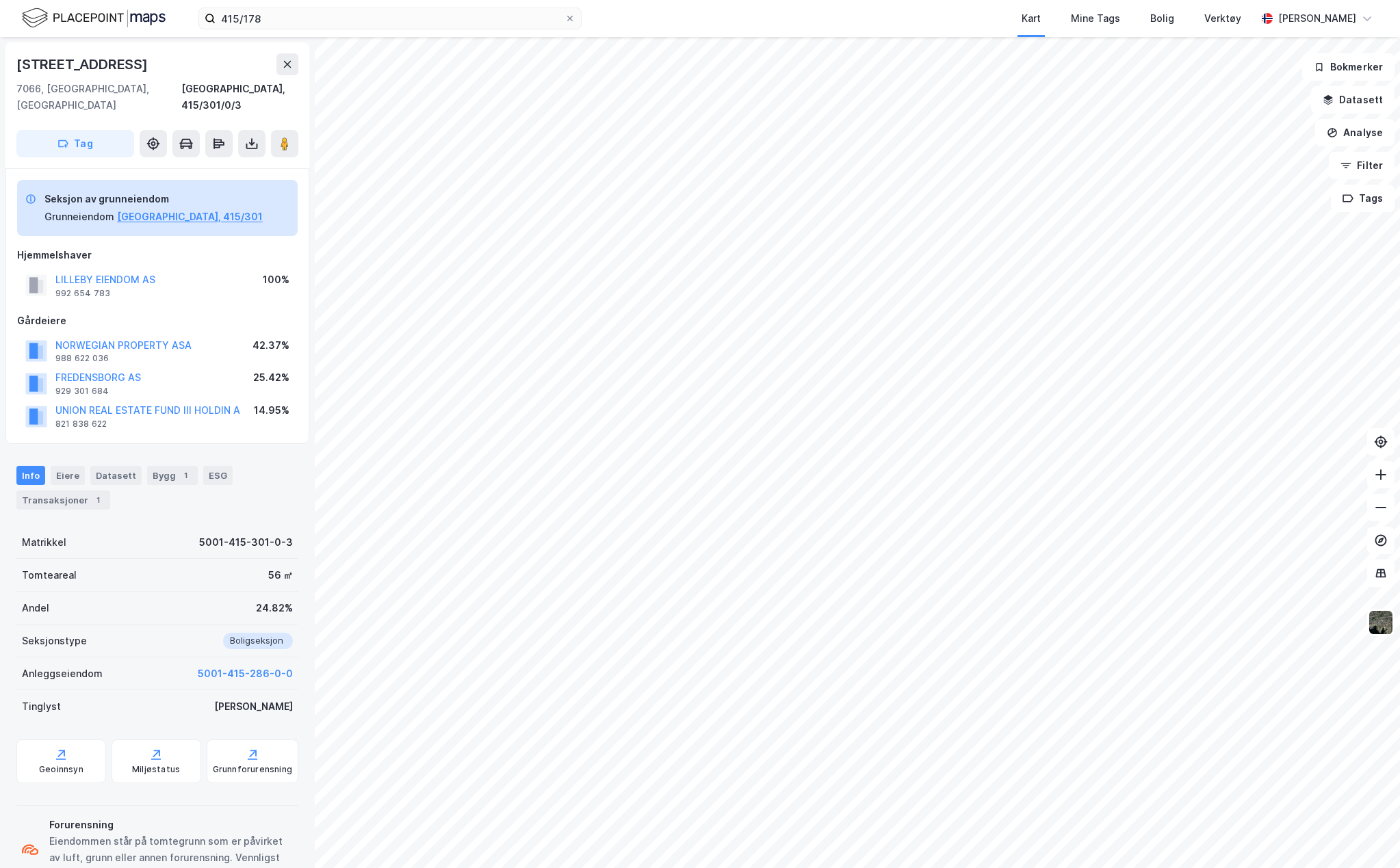 The height and width of the screenshot is (868, 1400). I want to click on div: Datasett, so click(116, 475).